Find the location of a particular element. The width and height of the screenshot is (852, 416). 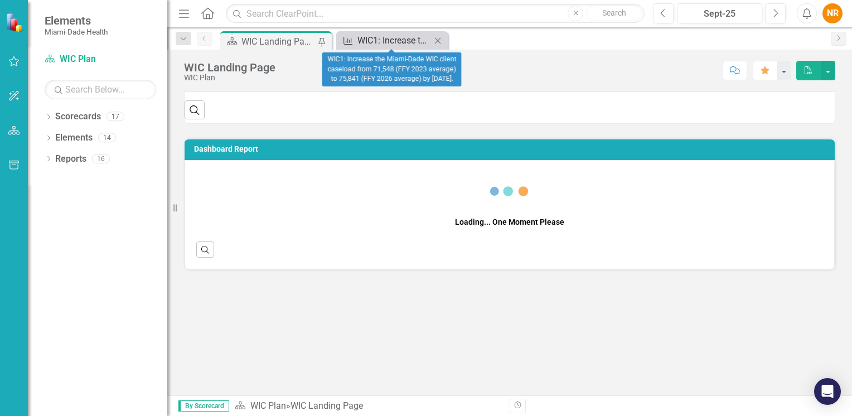

div: 14 is located at coordinates (107, 138).